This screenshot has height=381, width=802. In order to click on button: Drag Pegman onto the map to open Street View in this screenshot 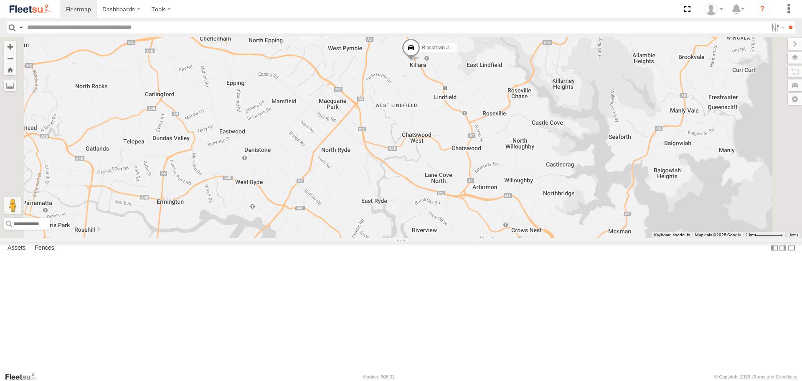, I will do `click(13, 205)`.